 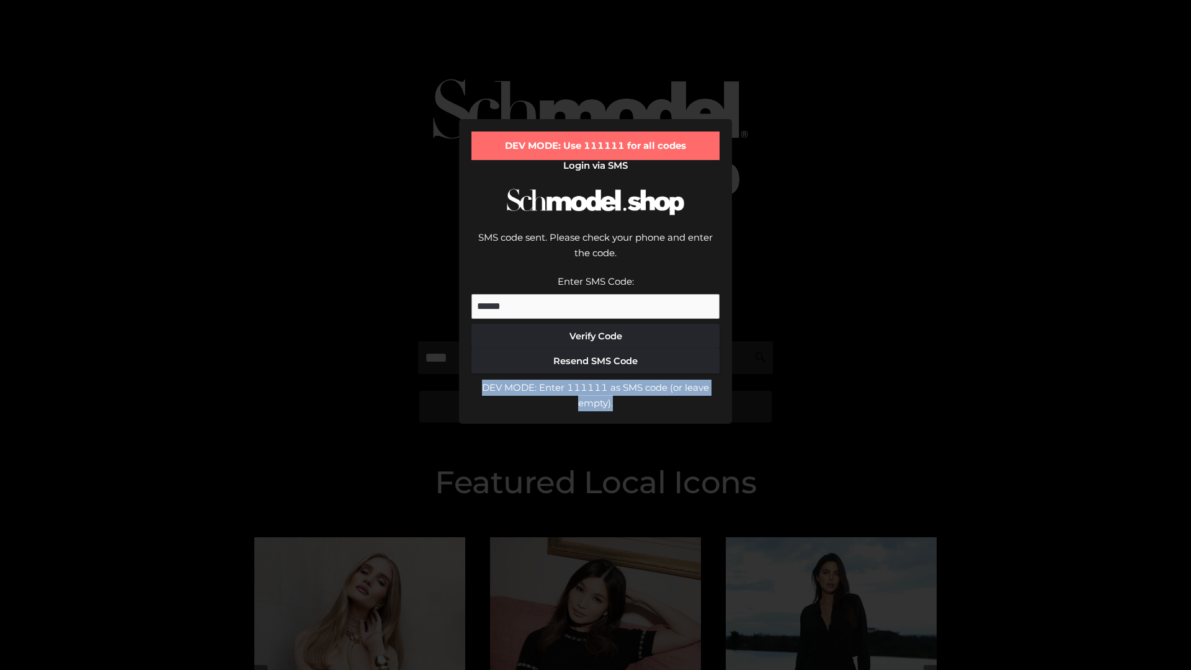 I want to click on img: Schmodel Logo, so click(x=596, y=202).